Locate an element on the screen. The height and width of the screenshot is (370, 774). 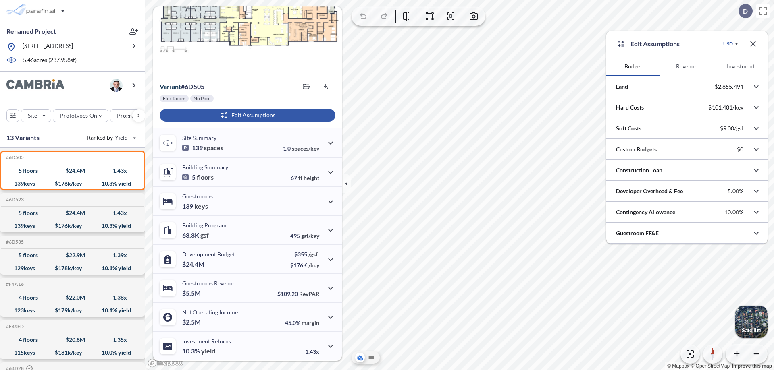
button: Site is located at coordinates (36, 116).